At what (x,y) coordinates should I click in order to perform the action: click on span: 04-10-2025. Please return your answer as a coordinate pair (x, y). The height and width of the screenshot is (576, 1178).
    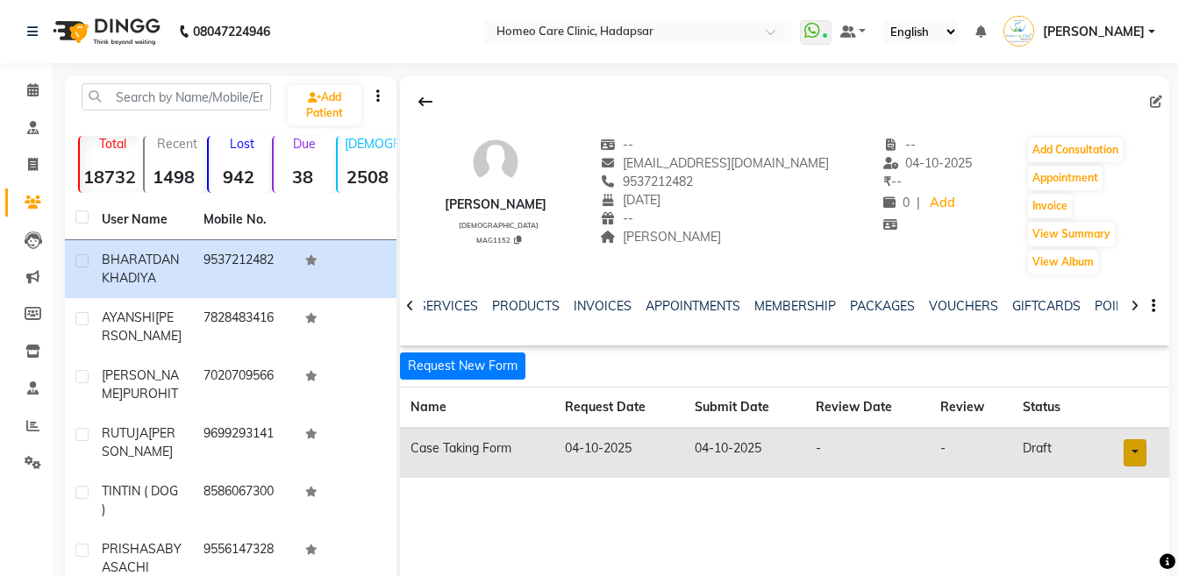
    Looking at the image, I should click on (928, 163).